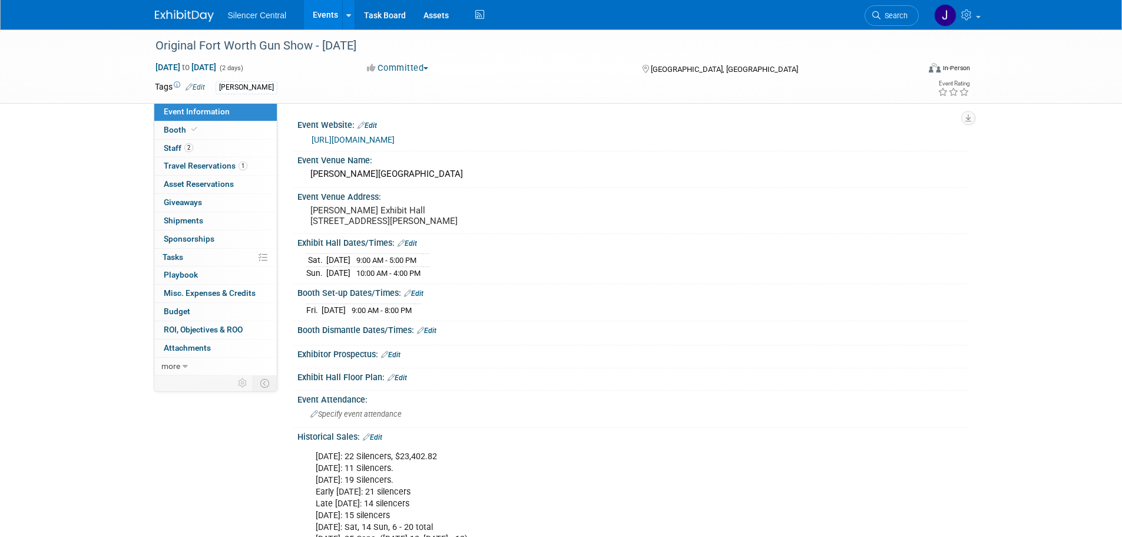 The width and height of the screenshot is (1122, 537). I want to click on span: Playbook, so click(181, 274).